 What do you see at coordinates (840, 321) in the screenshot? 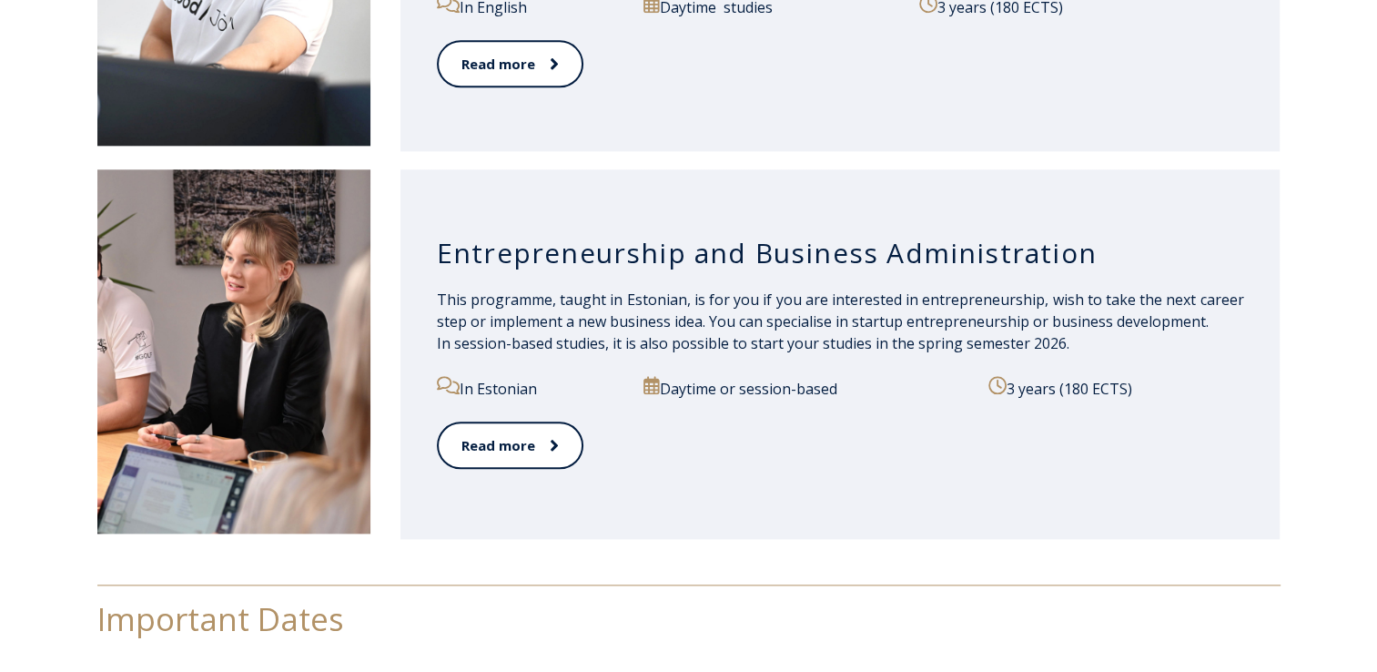
I see `span: This programme, taught in Estonian, is for you if you are interested in entrepreneurship, wish to...` at bounding box center [840, 321].